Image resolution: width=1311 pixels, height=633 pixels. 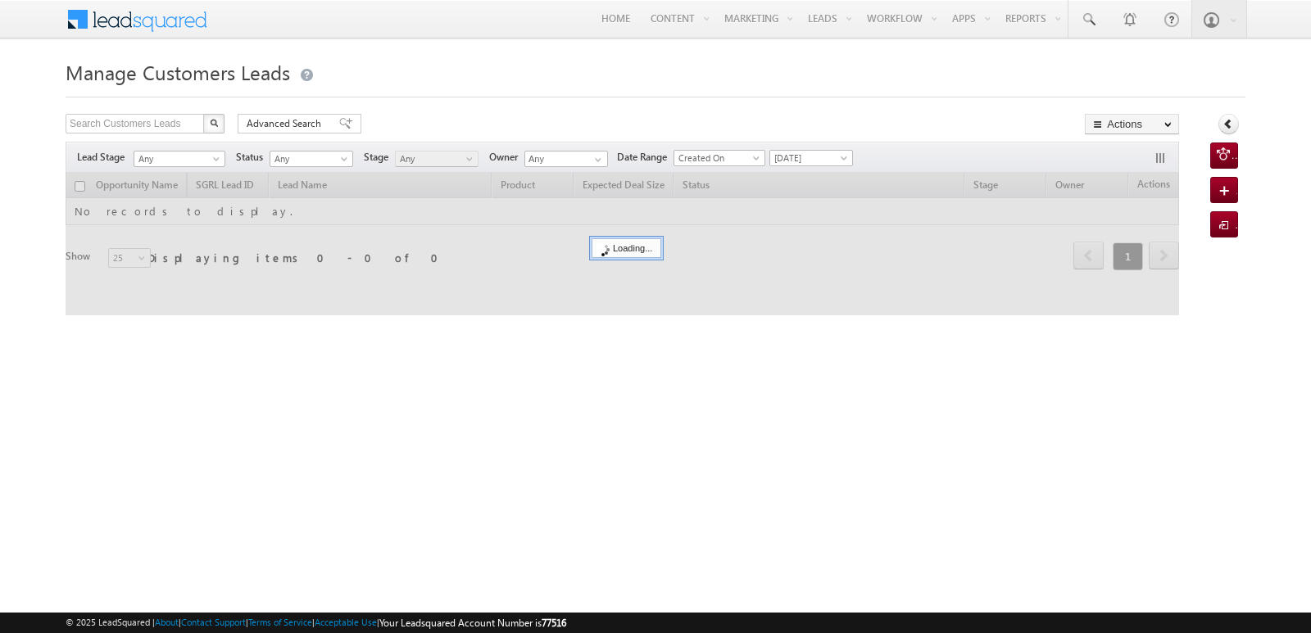 I want to click on span: Advanced Search, so click(x=286, y=124).